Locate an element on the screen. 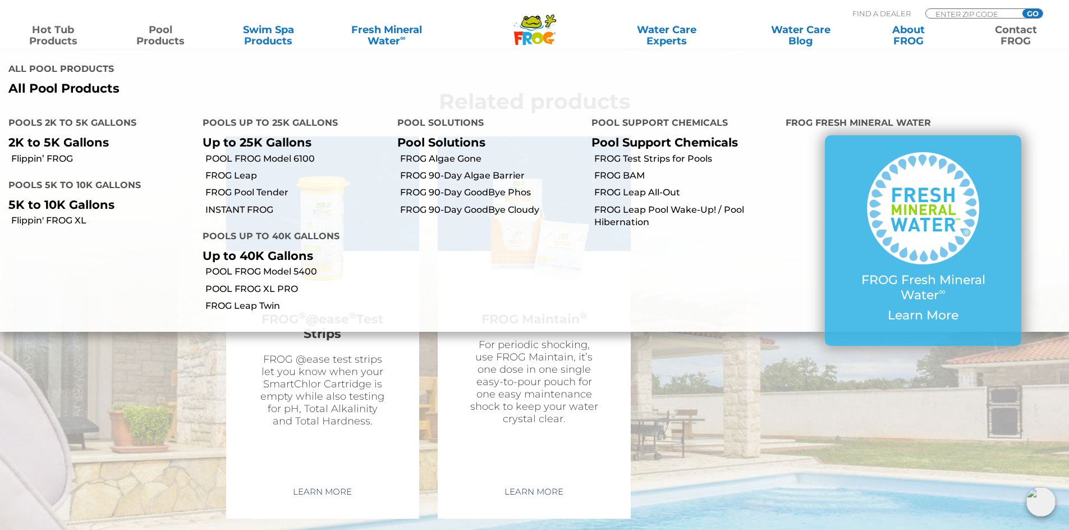 The height and width of the screenshot is (530, 1069). p: Find A Dealer is located at coordinates (882, 13).